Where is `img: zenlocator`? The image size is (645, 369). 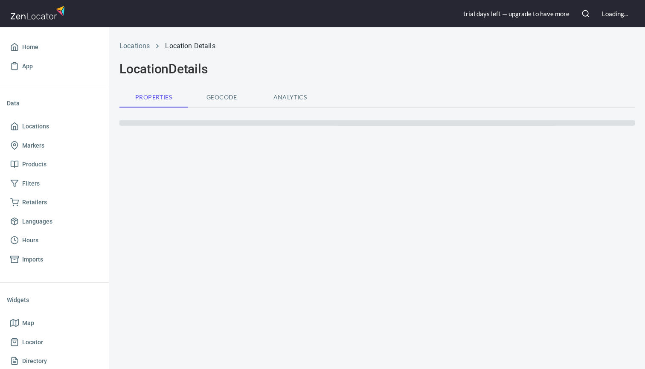 img: zenlocator is located at coordinates (39, 12).